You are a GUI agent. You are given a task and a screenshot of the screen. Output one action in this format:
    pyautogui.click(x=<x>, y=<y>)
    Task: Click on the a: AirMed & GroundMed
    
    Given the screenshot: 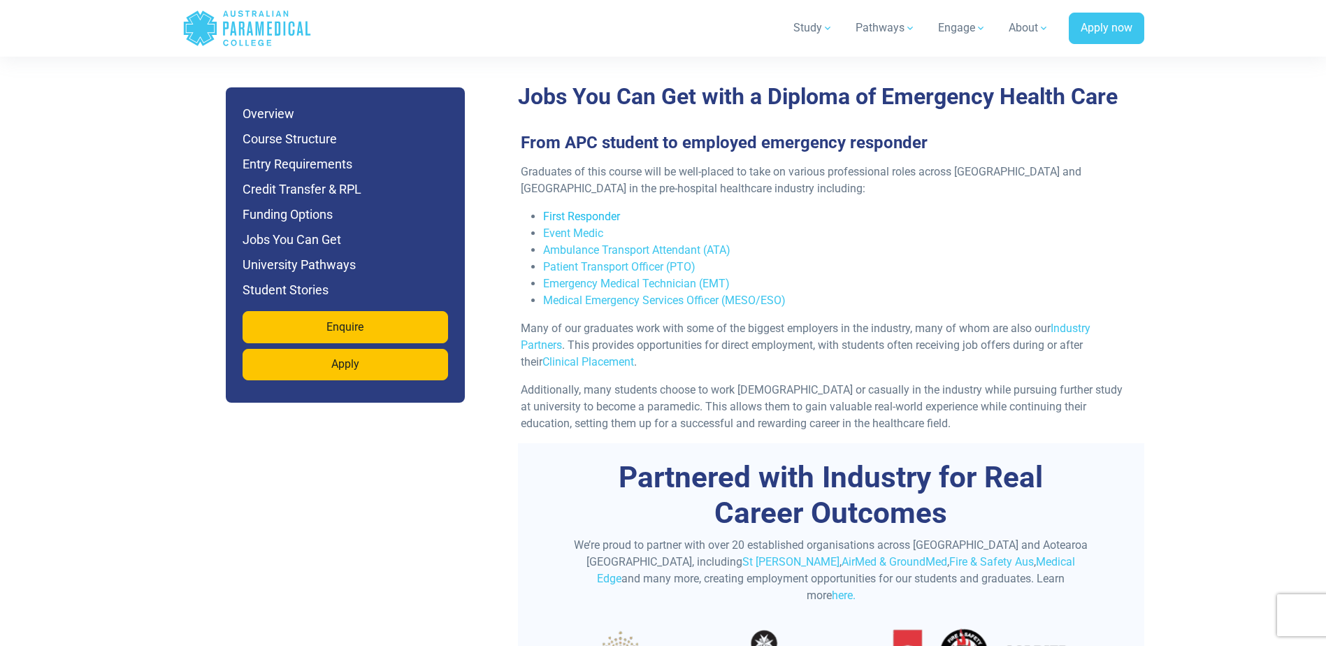 What is the action you would take?
    pyautogui.click(x=894, y=561)
    